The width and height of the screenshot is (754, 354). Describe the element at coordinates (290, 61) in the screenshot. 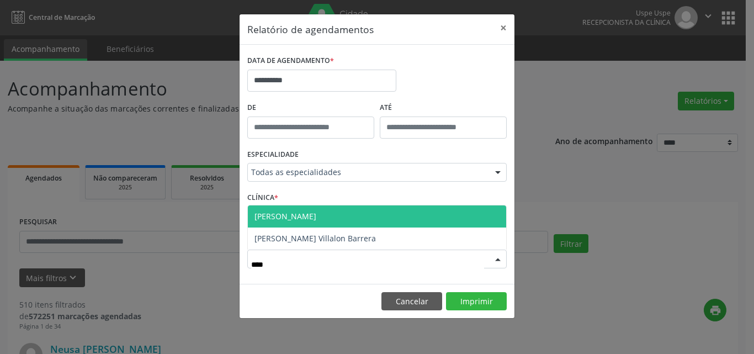

I see `label: DATA DE AGENDAMENTO` at that location.